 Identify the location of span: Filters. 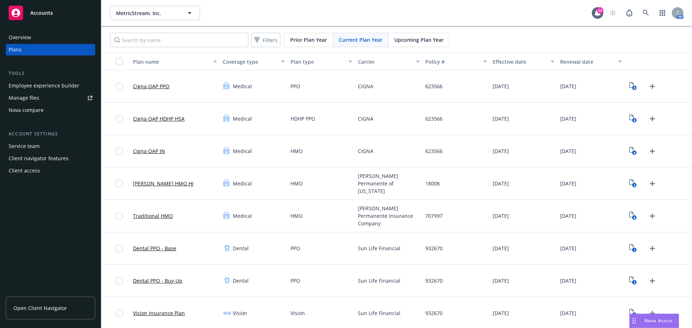
(270, 40).